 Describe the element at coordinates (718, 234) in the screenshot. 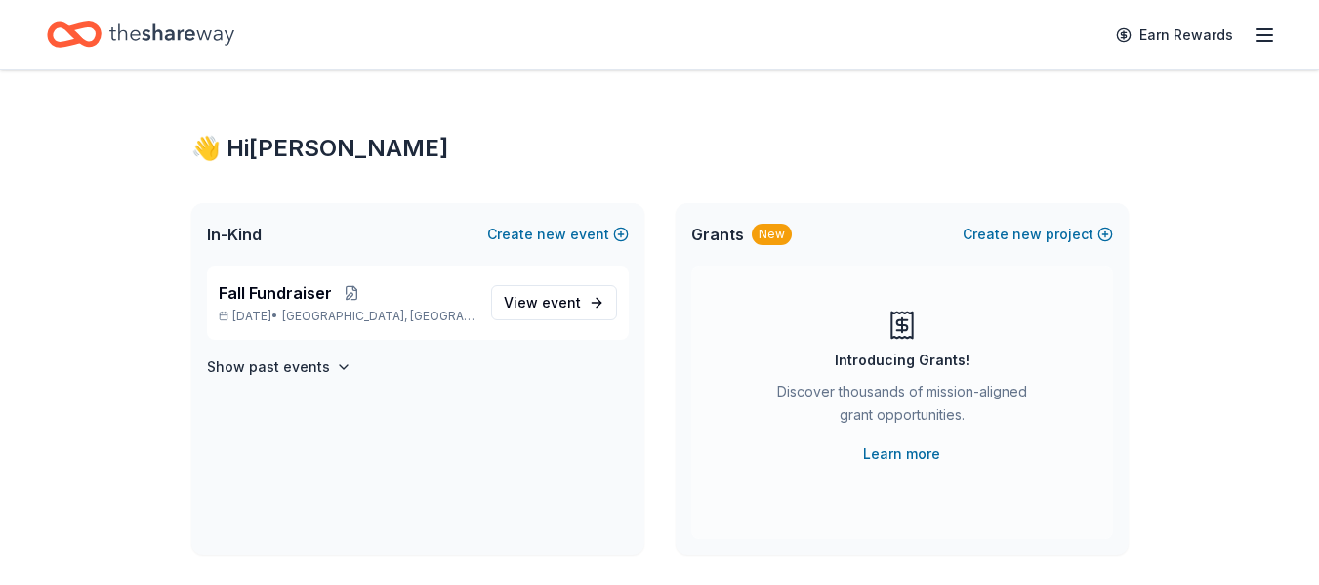

I see `span: Grants` at that location.